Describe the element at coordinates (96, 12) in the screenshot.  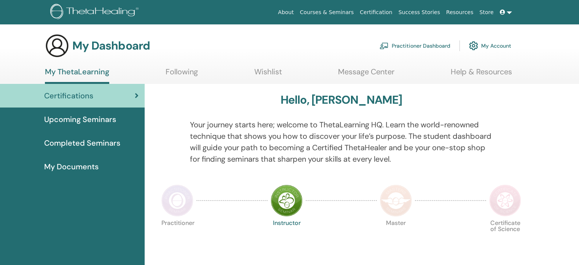
I see `img: logo.png` at that location.